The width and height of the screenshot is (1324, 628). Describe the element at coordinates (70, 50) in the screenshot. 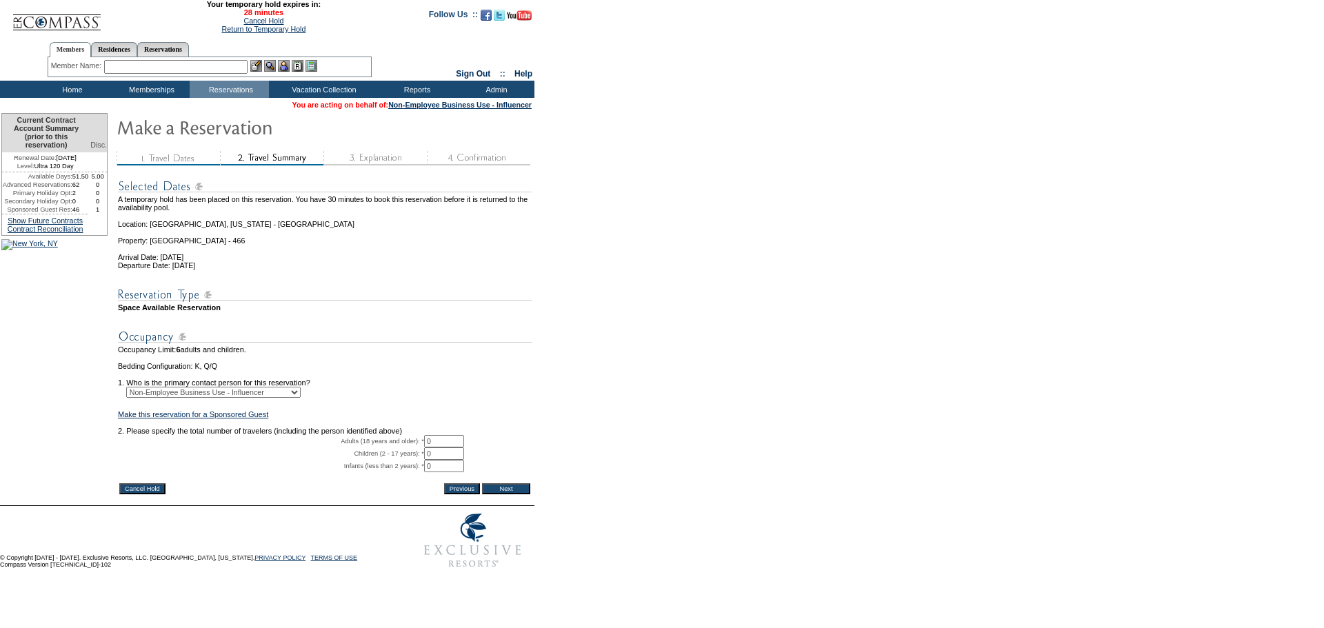

I see `a: Members` at that location.